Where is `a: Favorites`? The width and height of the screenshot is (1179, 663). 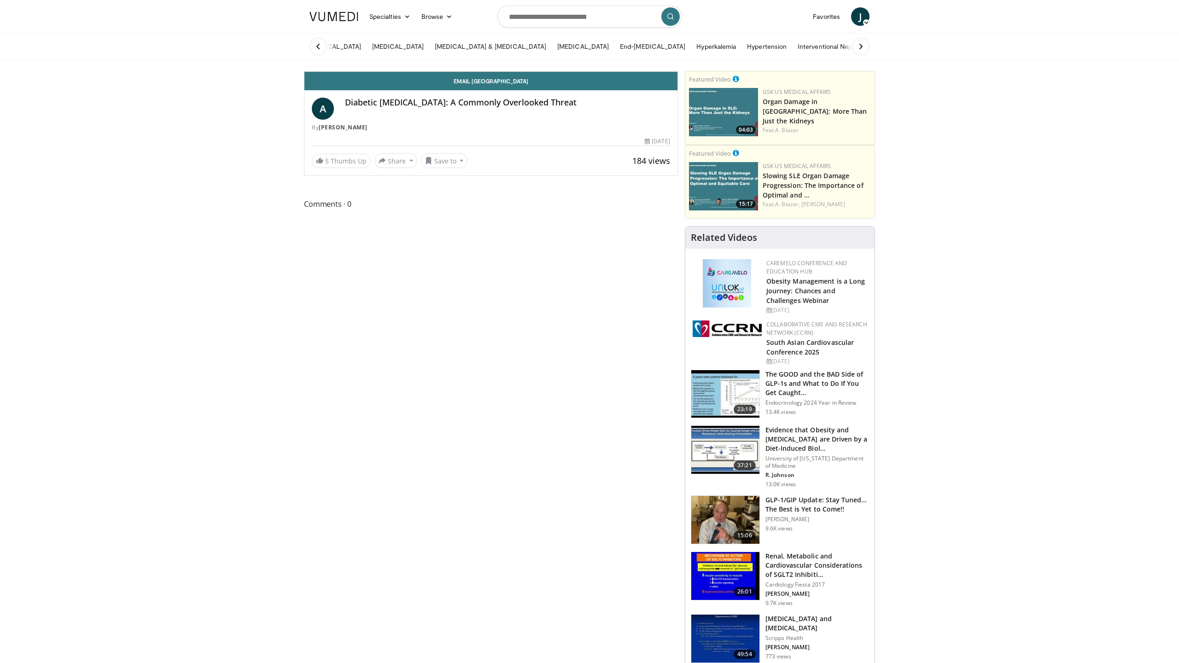 a: Favorites is located at coordinates (826, 17).